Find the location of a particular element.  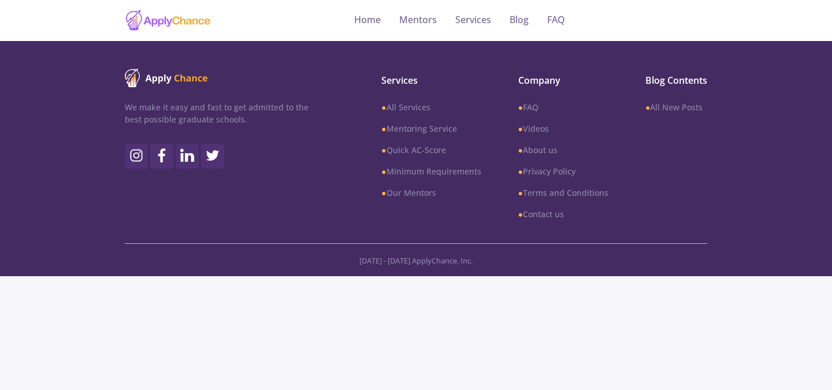

a: ●Minimum Requirements is located at coordinates (431, 171).